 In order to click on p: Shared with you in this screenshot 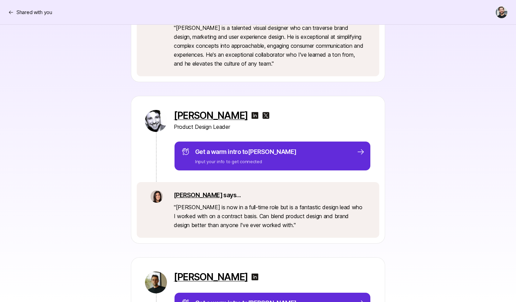, I will do `click(34, 12)`.